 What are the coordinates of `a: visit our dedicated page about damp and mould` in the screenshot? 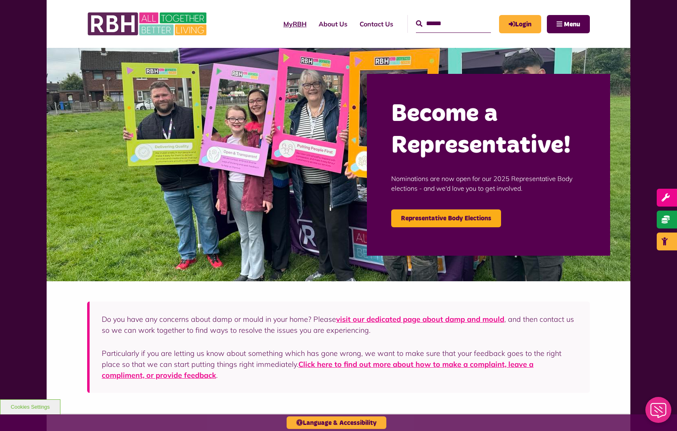 It's located at (420, 319).